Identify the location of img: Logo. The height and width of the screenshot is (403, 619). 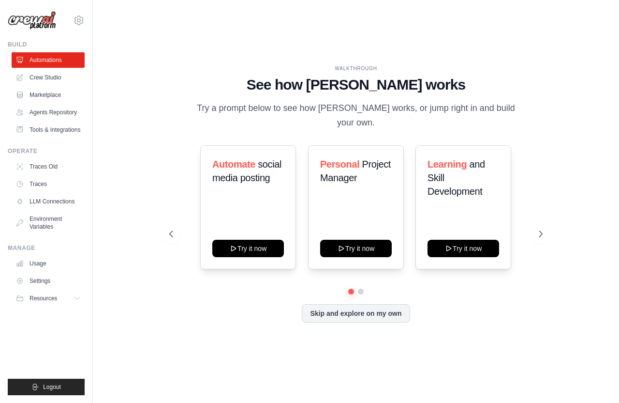
(32, 20).